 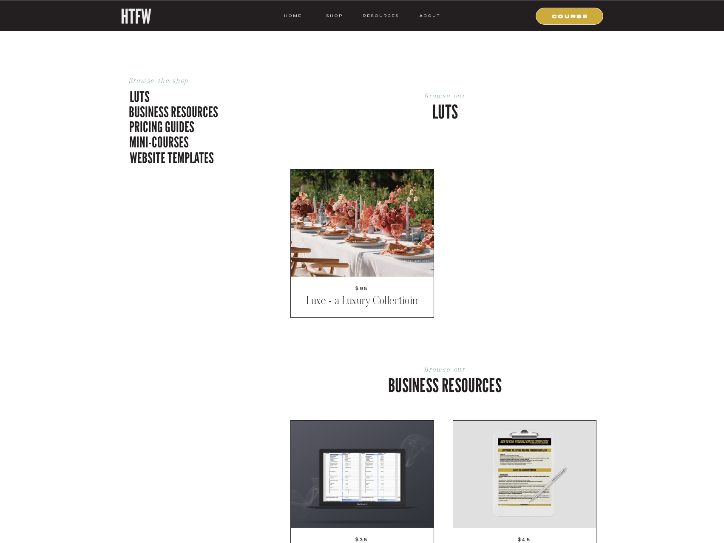 What do you see at coordinates (172, 156) in the screenshot?
I see `p: website templates` at bounding box center [172, 156].